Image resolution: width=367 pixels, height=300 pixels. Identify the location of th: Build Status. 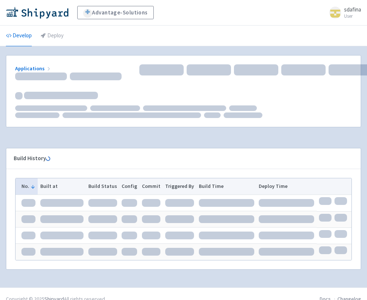
(102, 186).